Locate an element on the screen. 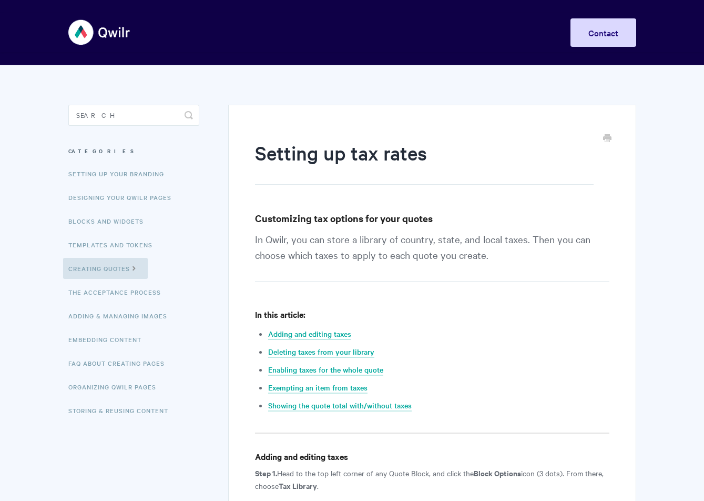  a: FAQ About Creating Pages is located at coordinates (120, 363).